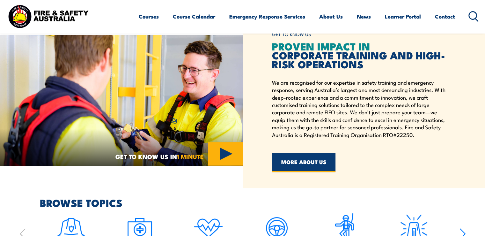 This screenshot has width=485, height=236. I want to click on p: We are recognised for our expertise in safety training and emergency response, serving Australia’..., so click(359, 108).